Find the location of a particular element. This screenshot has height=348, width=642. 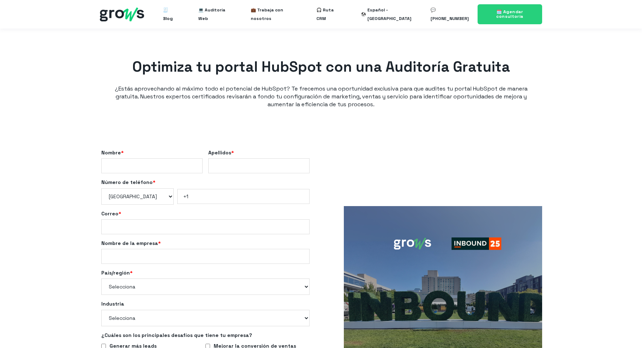

span: 🧾 Blog is located at coordinates (169, 14).